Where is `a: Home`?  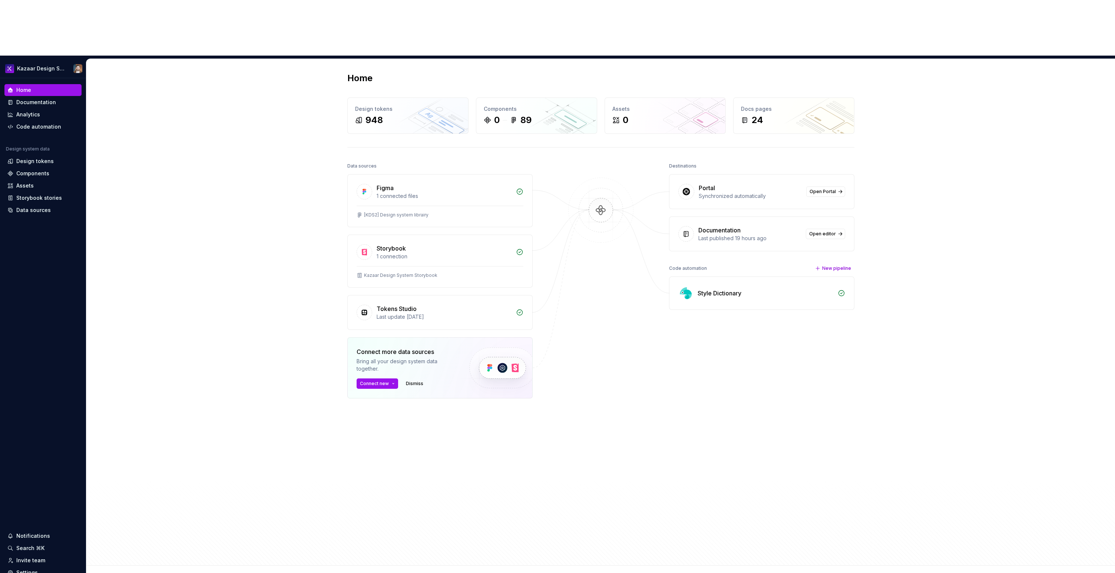 a: Home is located at coordinates (43, 90).